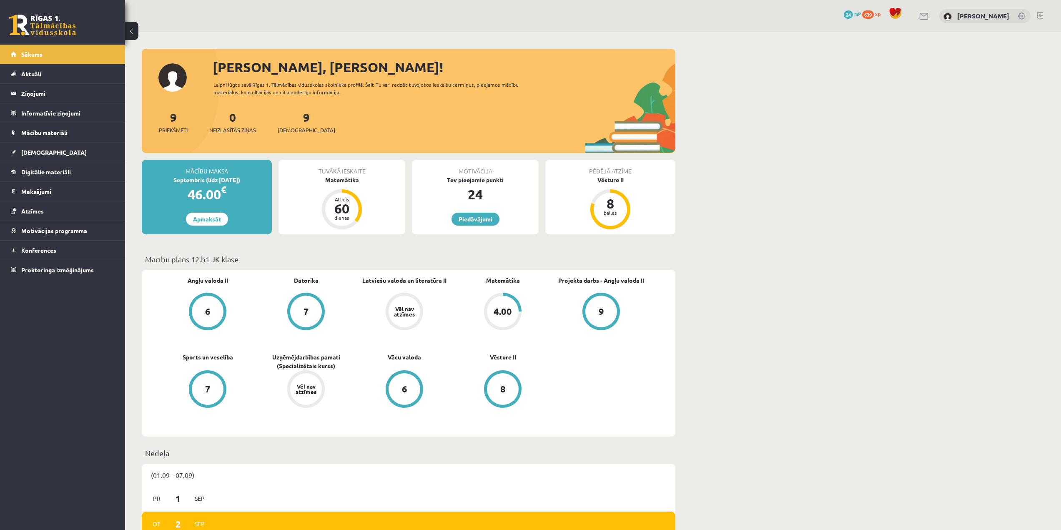 This screenshot has width=1061, height=530. I want to click on div: 46.00, so click(207, 194).